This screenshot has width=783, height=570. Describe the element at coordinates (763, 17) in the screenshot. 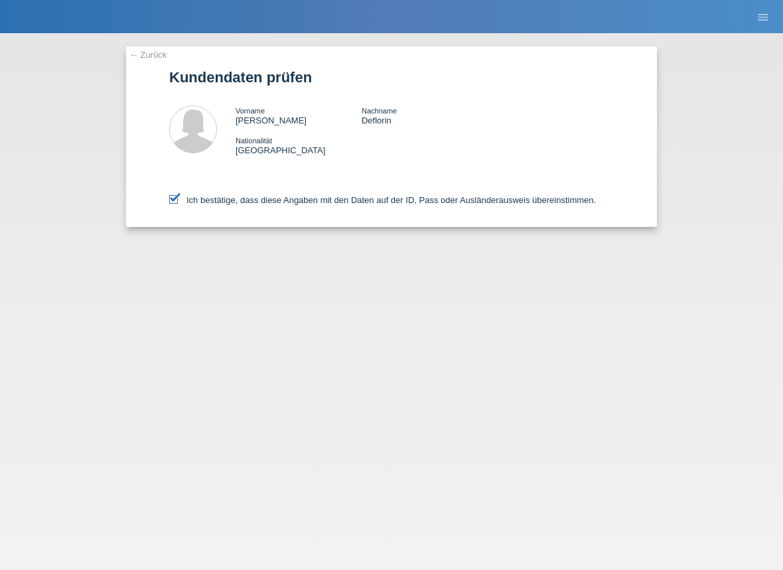

I see `a: menu` at that location.